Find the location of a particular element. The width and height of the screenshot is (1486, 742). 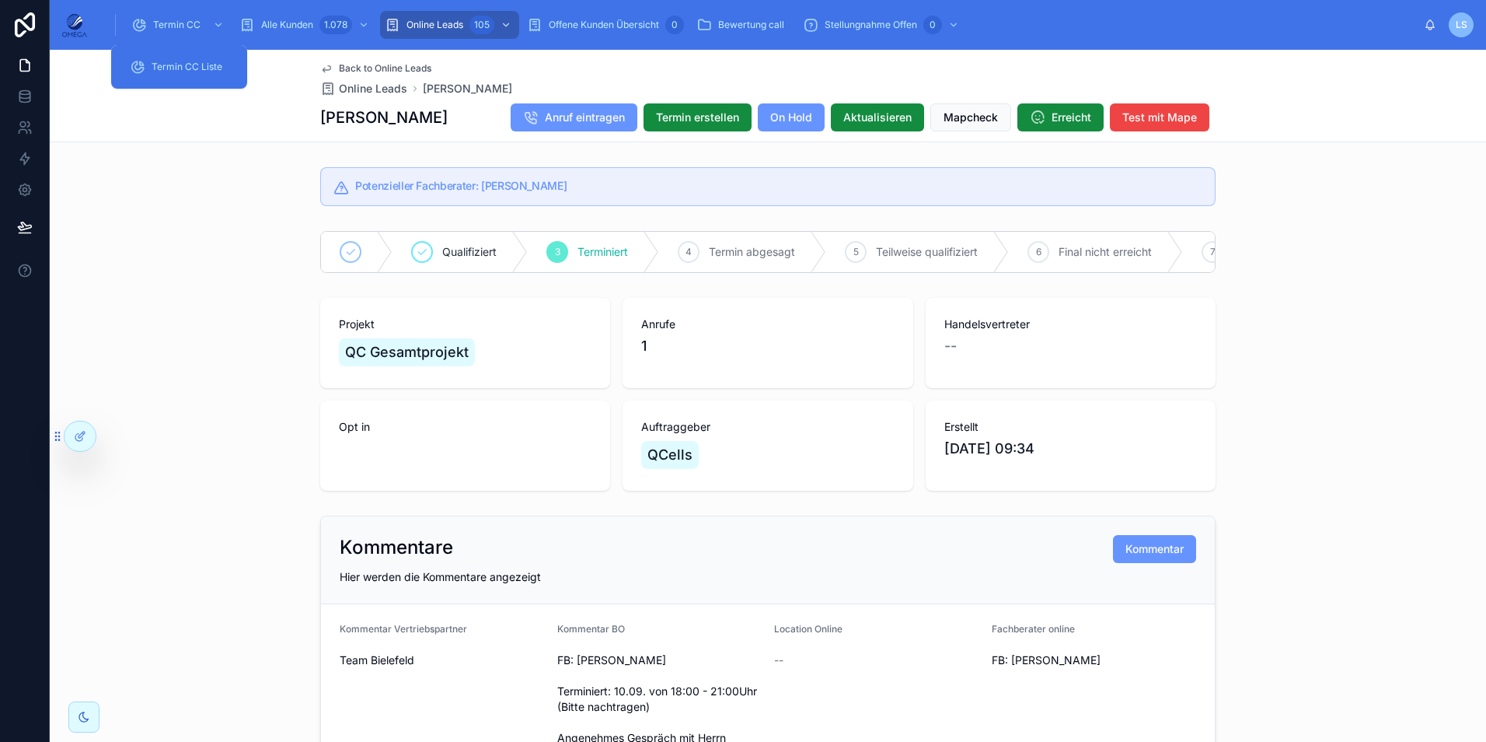

span: QCells is located at coordinates (670, 455).